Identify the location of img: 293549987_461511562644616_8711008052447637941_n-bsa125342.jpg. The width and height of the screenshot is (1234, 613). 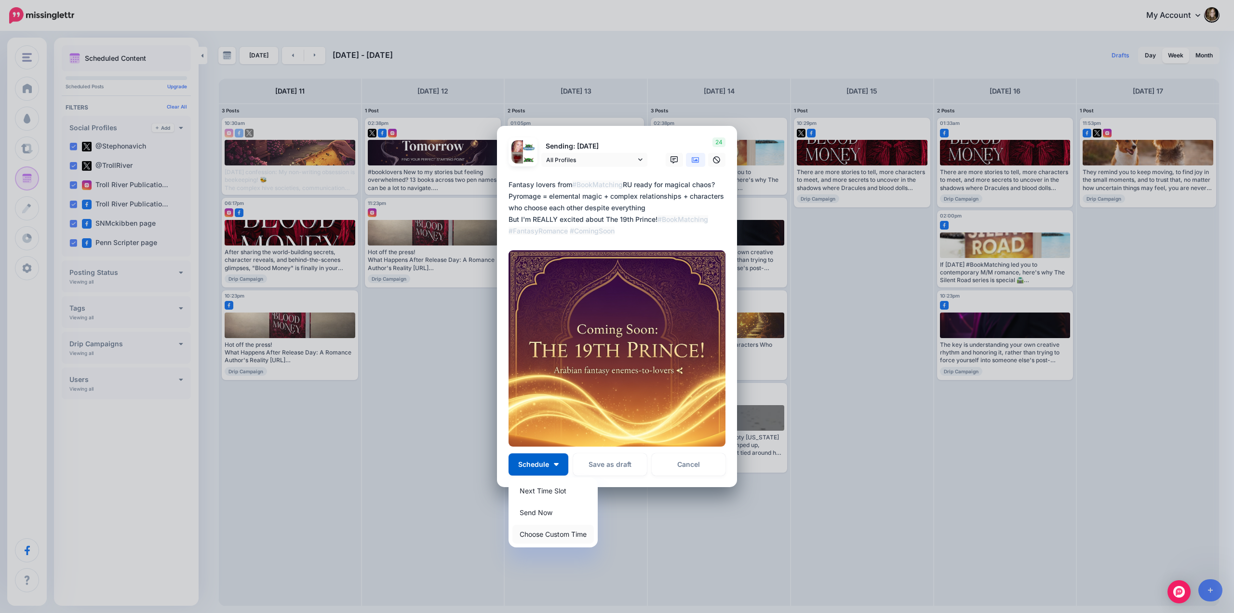
(517, 158).